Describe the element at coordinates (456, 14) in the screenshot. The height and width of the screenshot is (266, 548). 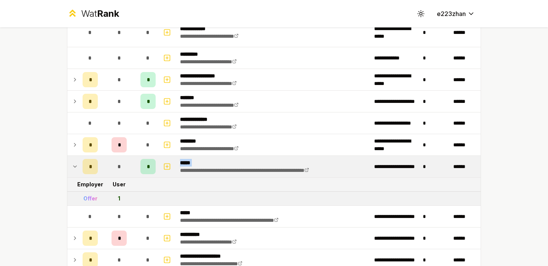
I see `button: e223zhan` at that location.